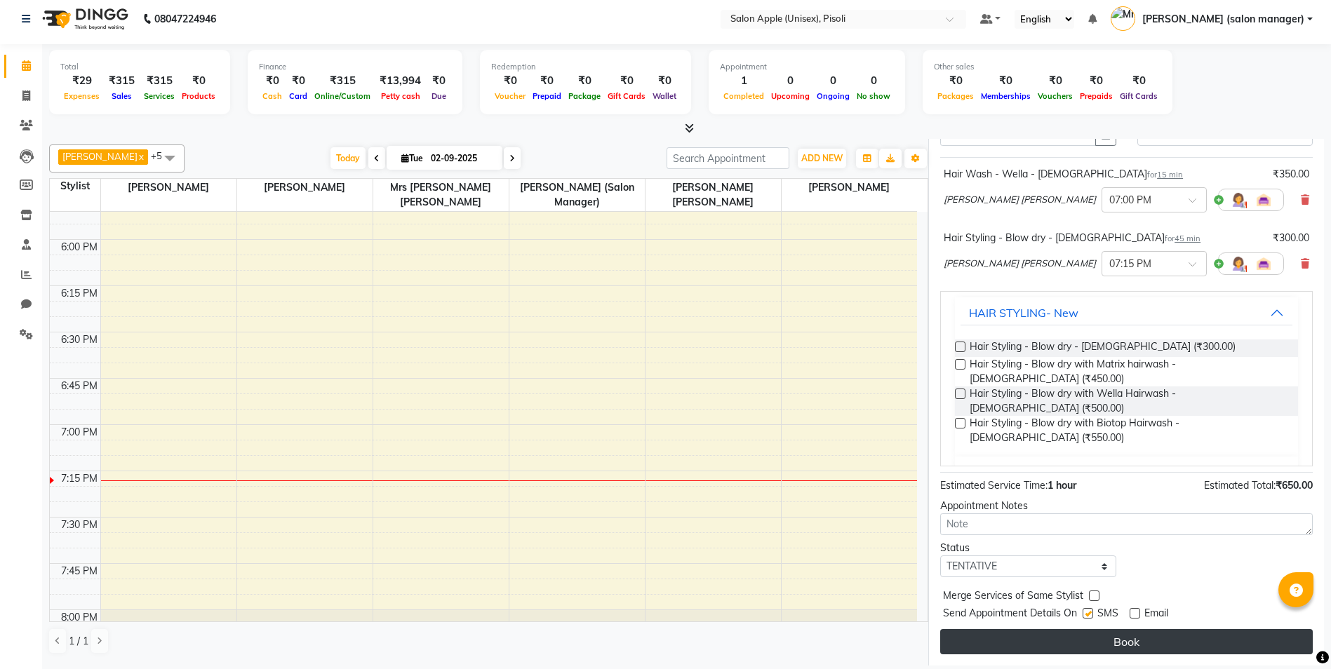  Describe the element at coordinates (510, 96) in the screenshot. I see `span: Voucher` at that location.